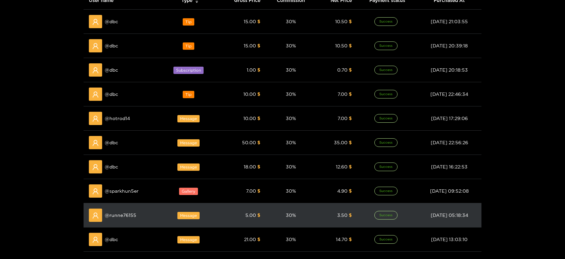 The width and height of the screenshot is (565, 259). Describe the element at coordinates (342, 70) in the screenshot. I see `span: 0.70` at that location.